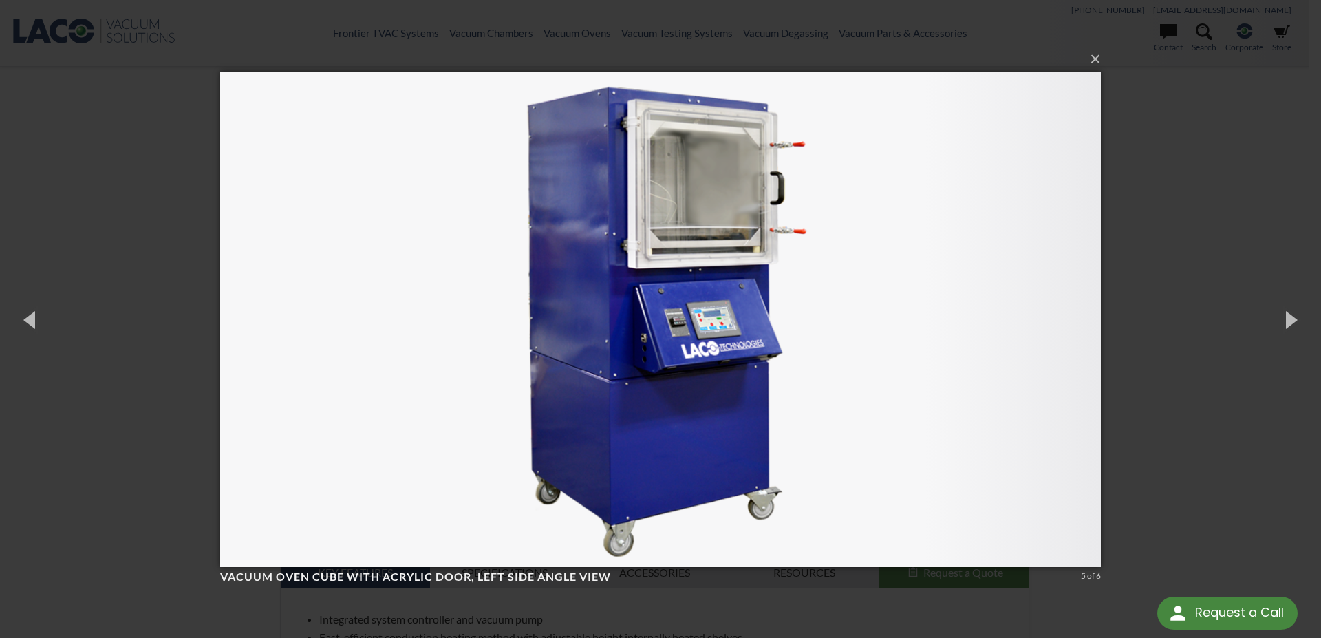  What do you see at coordinates (660, 319) in the screenshot?
I see `img: Vacuum Oven Cube with Acrylic Door, left side angle view` at bounding box center [660, 319].